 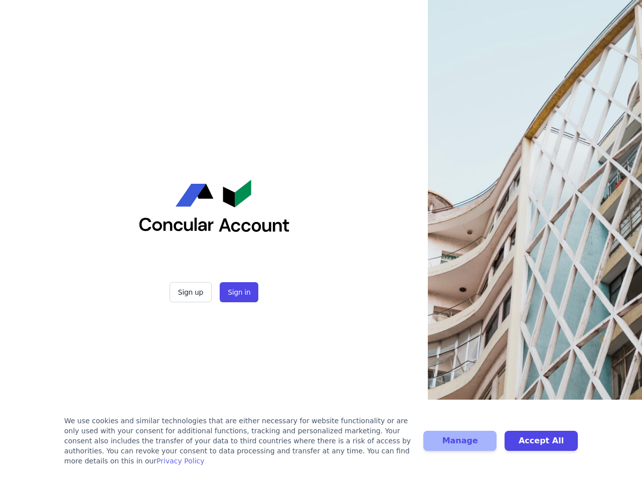 What do you see at coordinates (191, 292) in the screenshot?
I see `button: Sign up` at bounding box center [191, 292].